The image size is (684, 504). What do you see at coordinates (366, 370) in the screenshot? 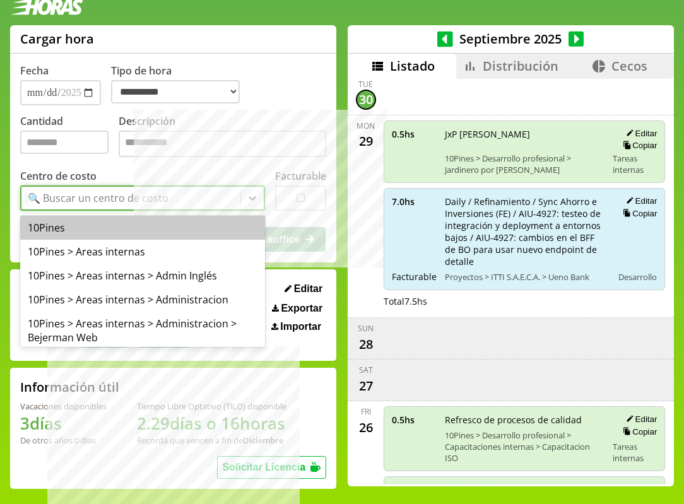
I see `div: Sat` at bounding box center [366, 370].